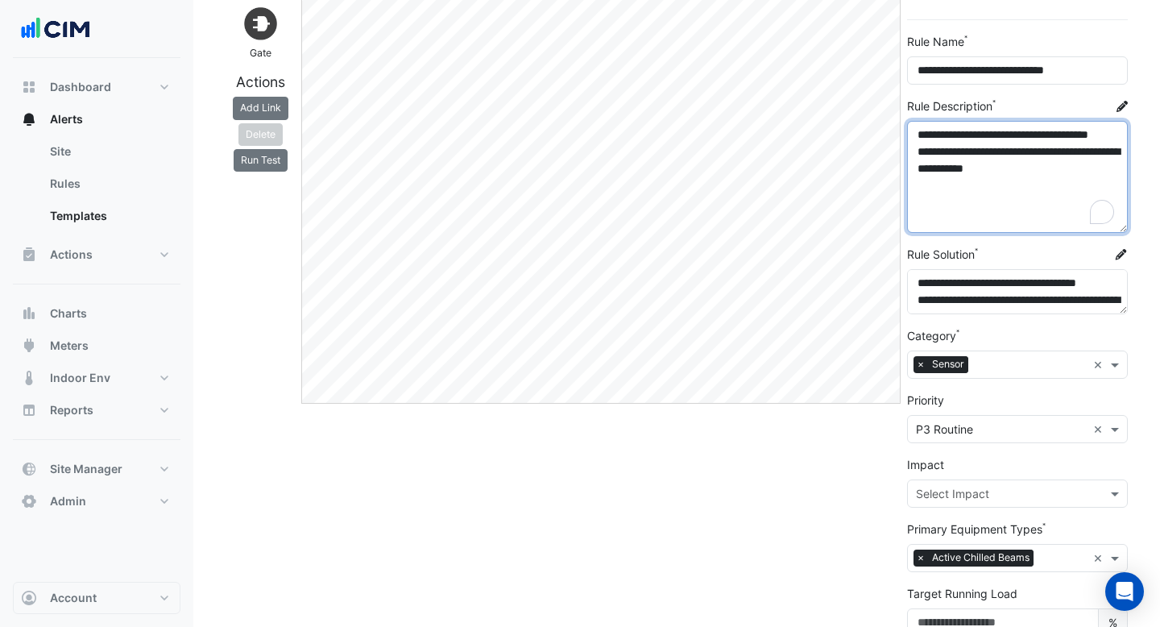  Describe the element at coordinates (97, 254) in the screenshot. I see `button: Actions` at that location.